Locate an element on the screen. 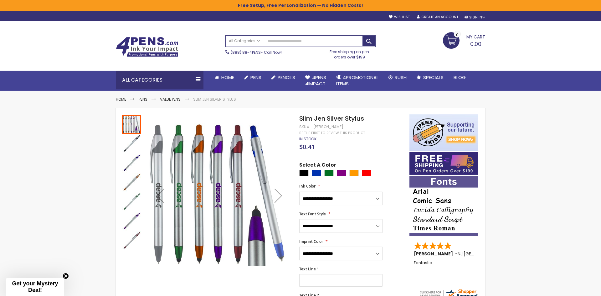 Image resolution: width=601 pixels, height=296 pixels. span: 4PROMOTIONAL ITEMS is located at coordinates (357, 80).